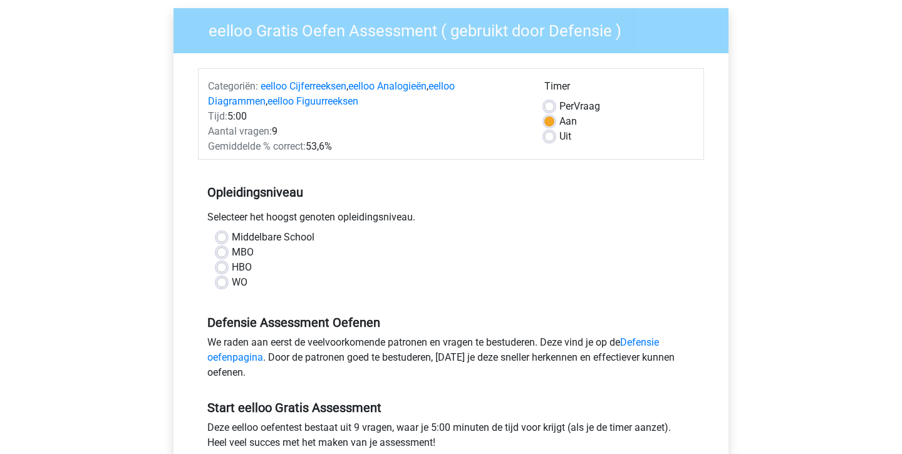 The image size is (902, 454). Describe the element at coordinates (366, 116) in the screenshot. I see `div: 5:00` at that location.